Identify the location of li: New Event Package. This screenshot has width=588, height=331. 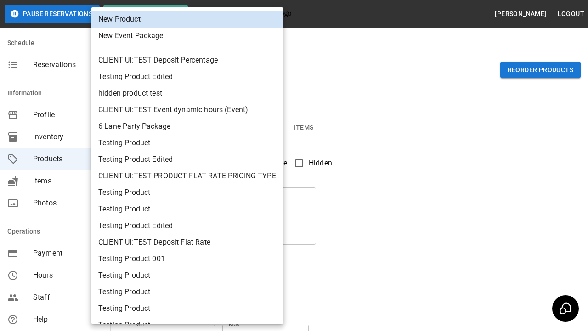
(187, 36).